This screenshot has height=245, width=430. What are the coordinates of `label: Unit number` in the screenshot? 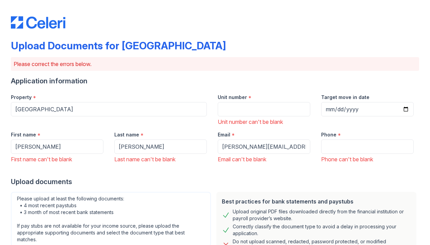 It's located at (232, 97).